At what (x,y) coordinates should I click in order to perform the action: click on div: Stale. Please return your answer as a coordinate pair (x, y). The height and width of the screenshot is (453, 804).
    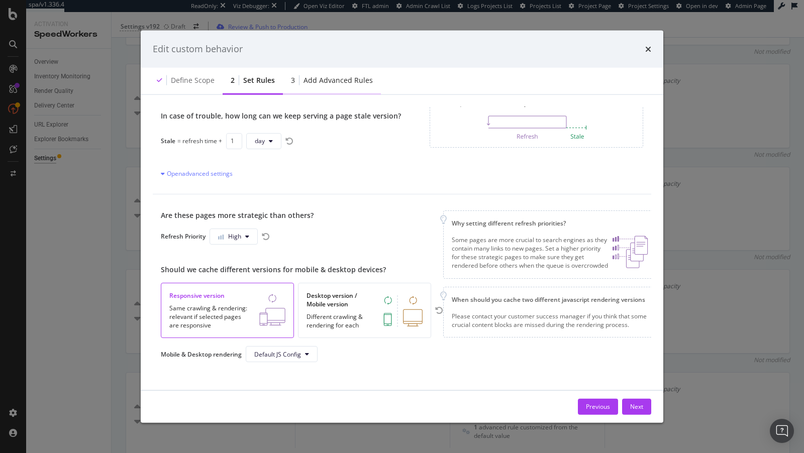
    Looking at the image, I should click on (168, 141).